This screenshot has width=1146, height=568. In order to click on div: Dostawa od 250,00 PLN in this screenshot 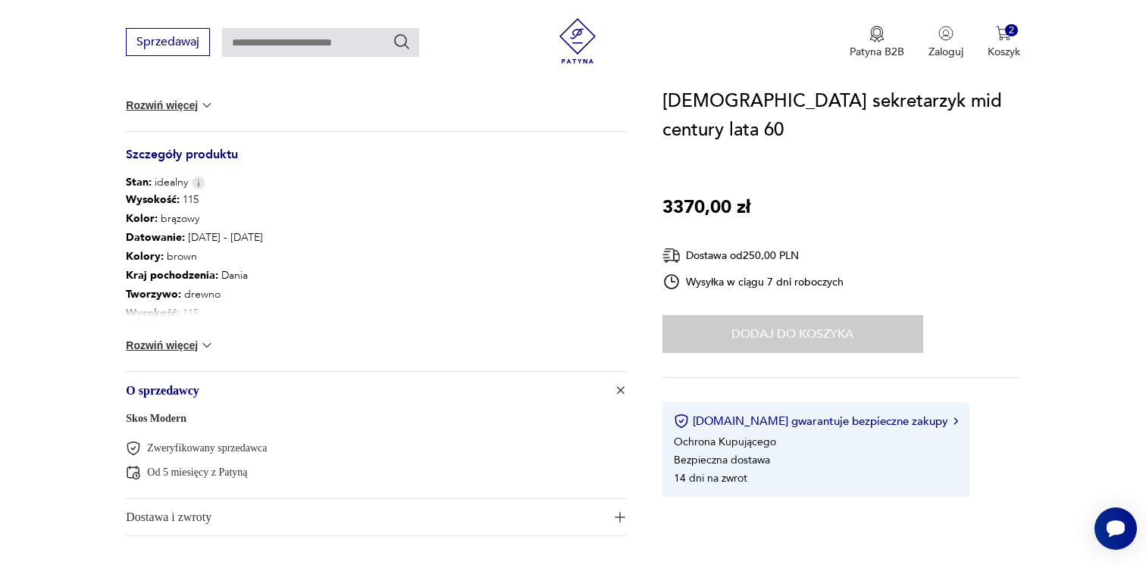, I will do `click(753, 255)`.